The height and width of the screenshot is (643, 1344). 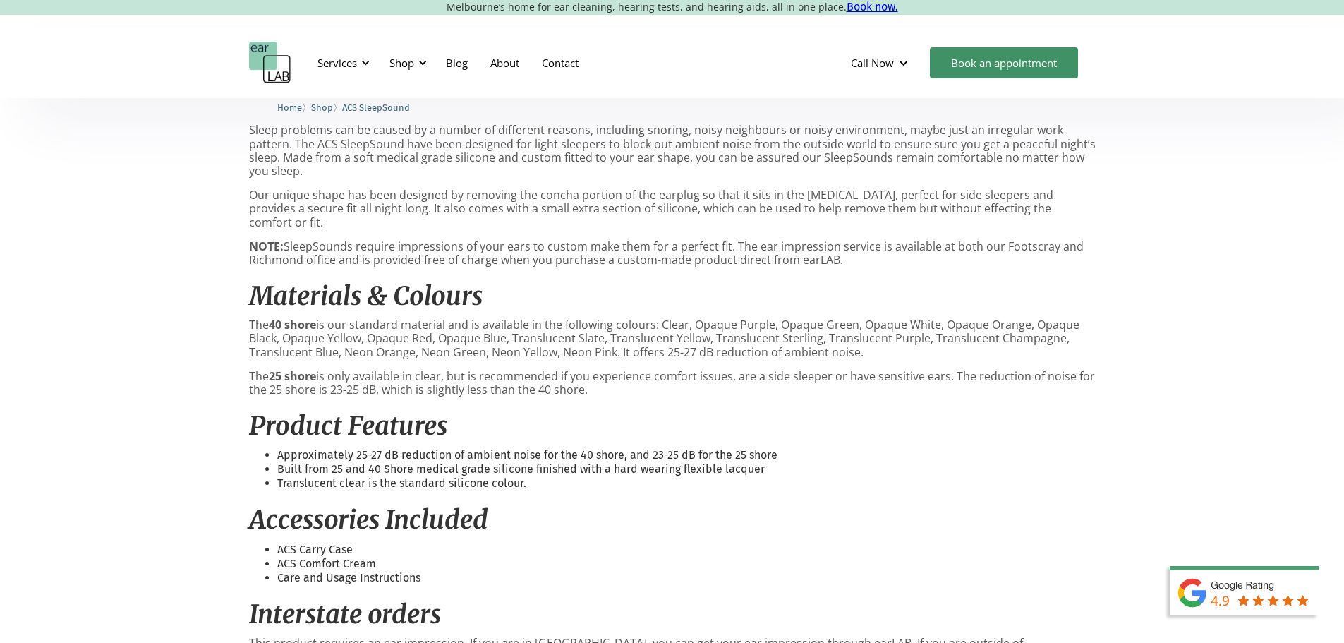 I want to click on p: Our unique shape has been designed by removing the concha portion of the earplug so that it sits ..., so click(x=672, y=209).